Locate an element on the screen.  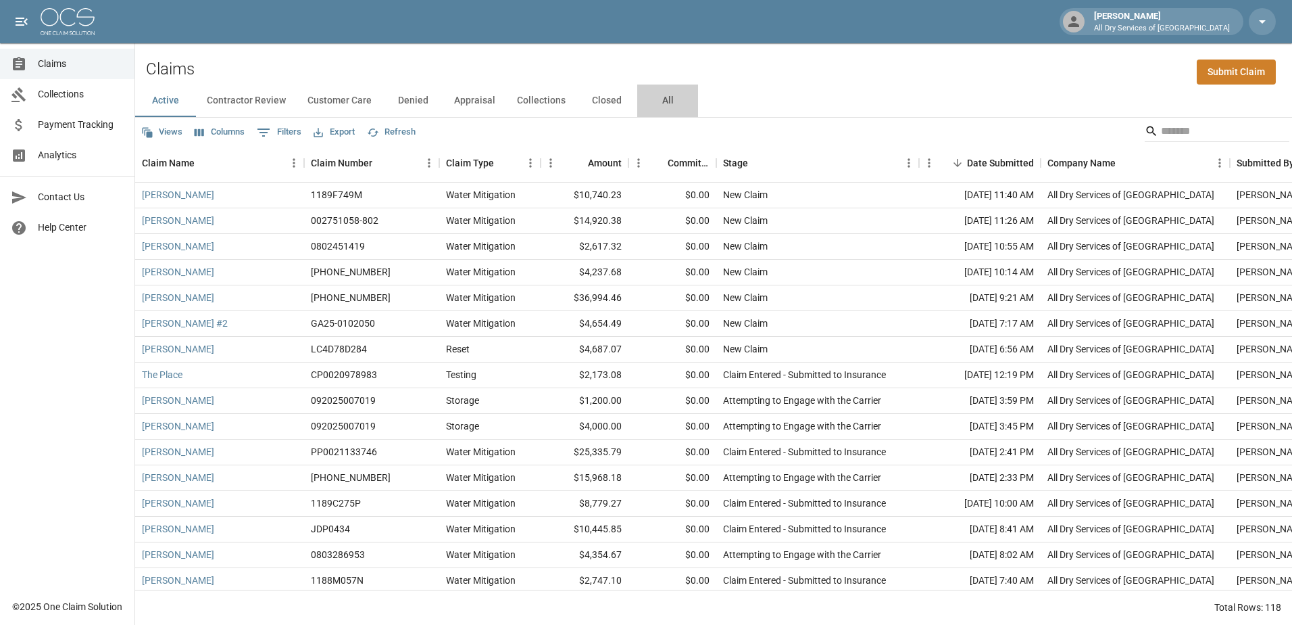
div: $4,687.07 is located at coordinates (585, 349).